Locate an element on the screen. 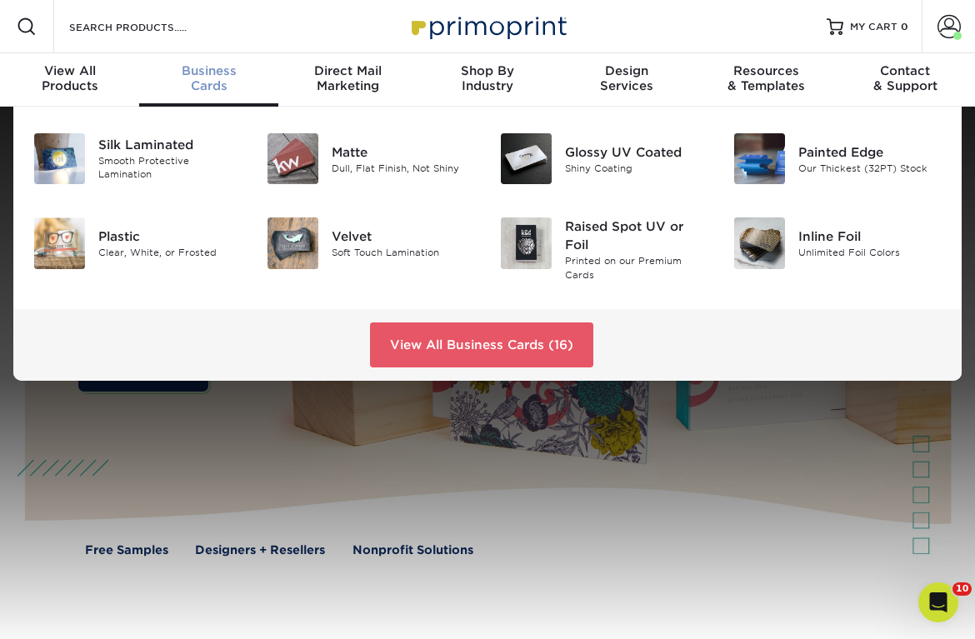 This screenshot has width=975, height=639. a: DesignServices is located at coordinates (627, 80).